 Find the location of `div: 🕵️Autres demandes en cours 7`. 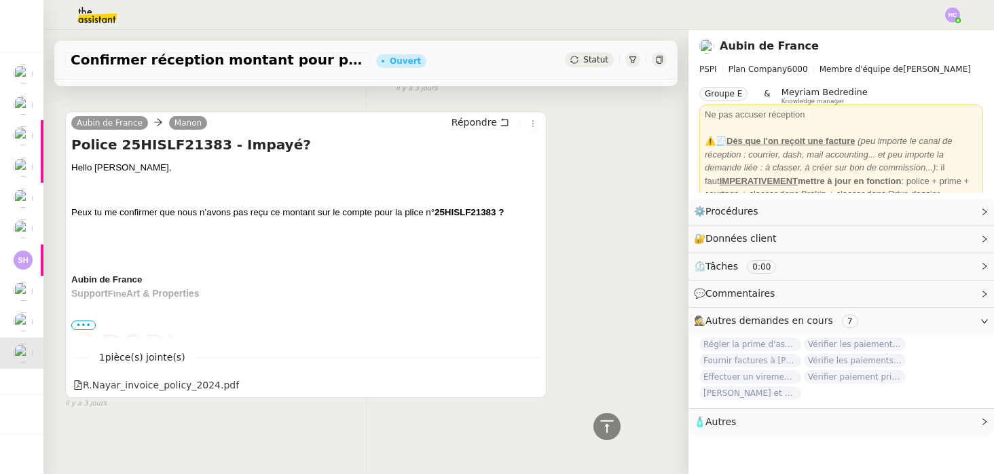

div: 🕵️Autres demandes en cours 7 is located at coordinates (841, 320).